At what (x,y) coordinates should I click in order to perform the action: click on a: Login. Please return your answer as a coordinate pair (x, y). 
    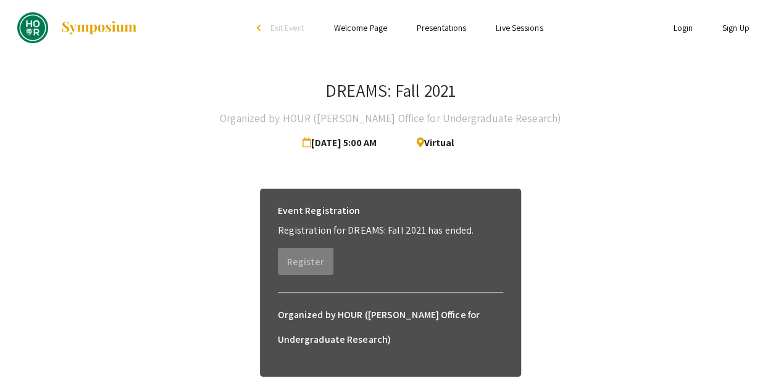
    Looking at the image, I should click on (683, 28).